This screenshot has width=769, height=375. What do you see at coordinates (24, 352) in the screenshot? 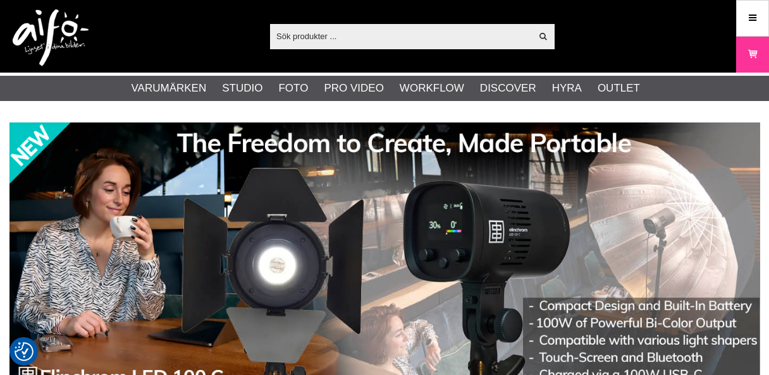
I see `button: Samtyckesinställningar` at bounding box center [24, 352].